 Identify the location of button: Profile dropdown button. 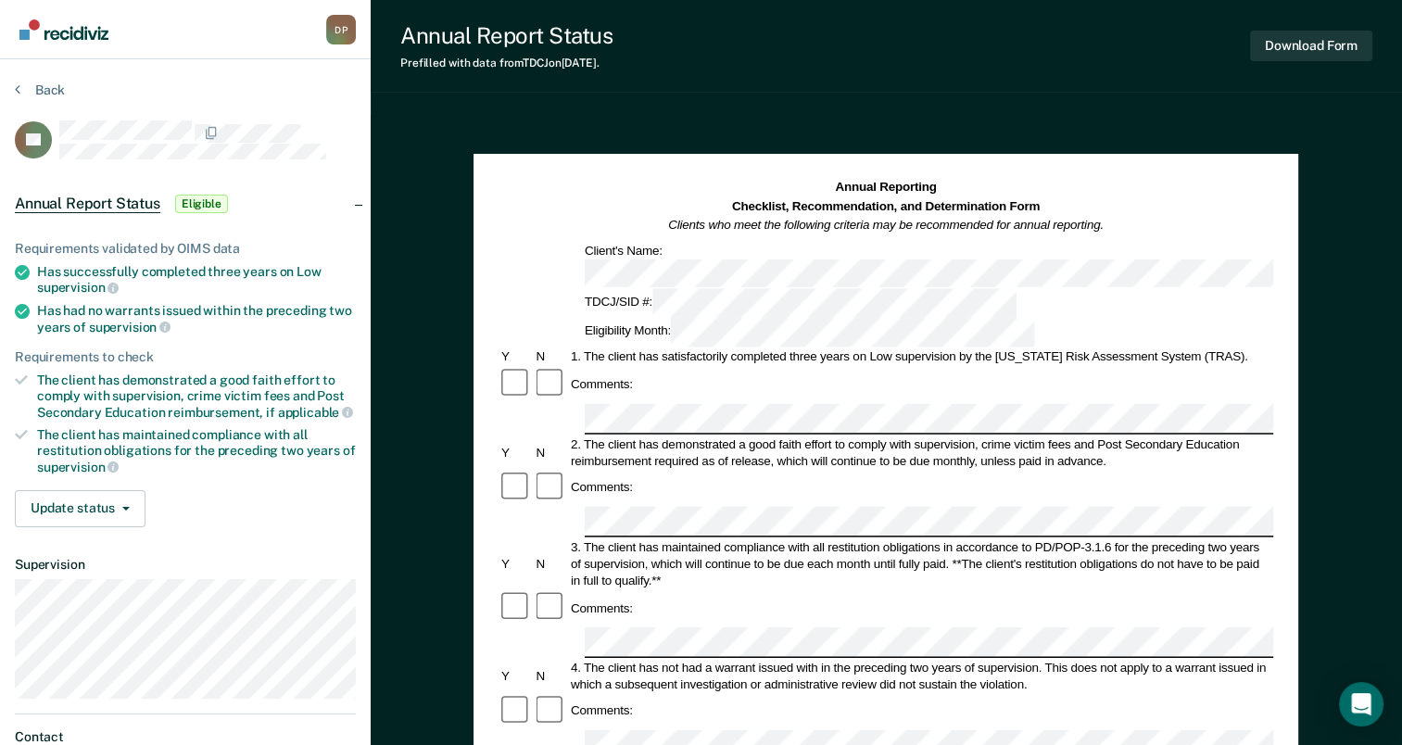
(341, 30).